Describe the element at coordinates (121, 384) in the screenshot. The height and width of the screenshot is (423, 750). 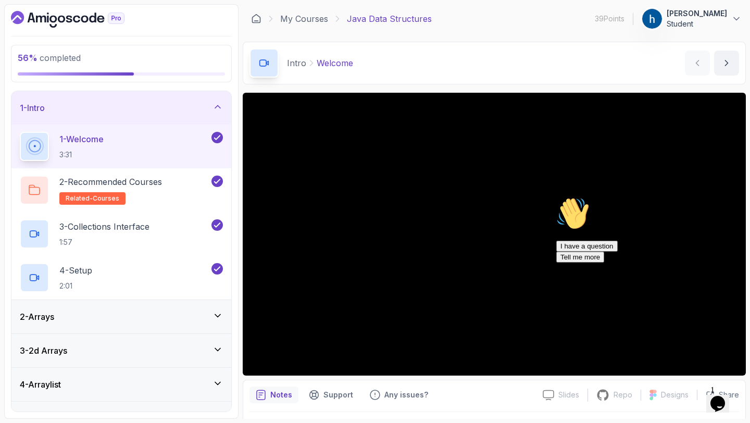
I see `button: 4-Arraylist` at that location.